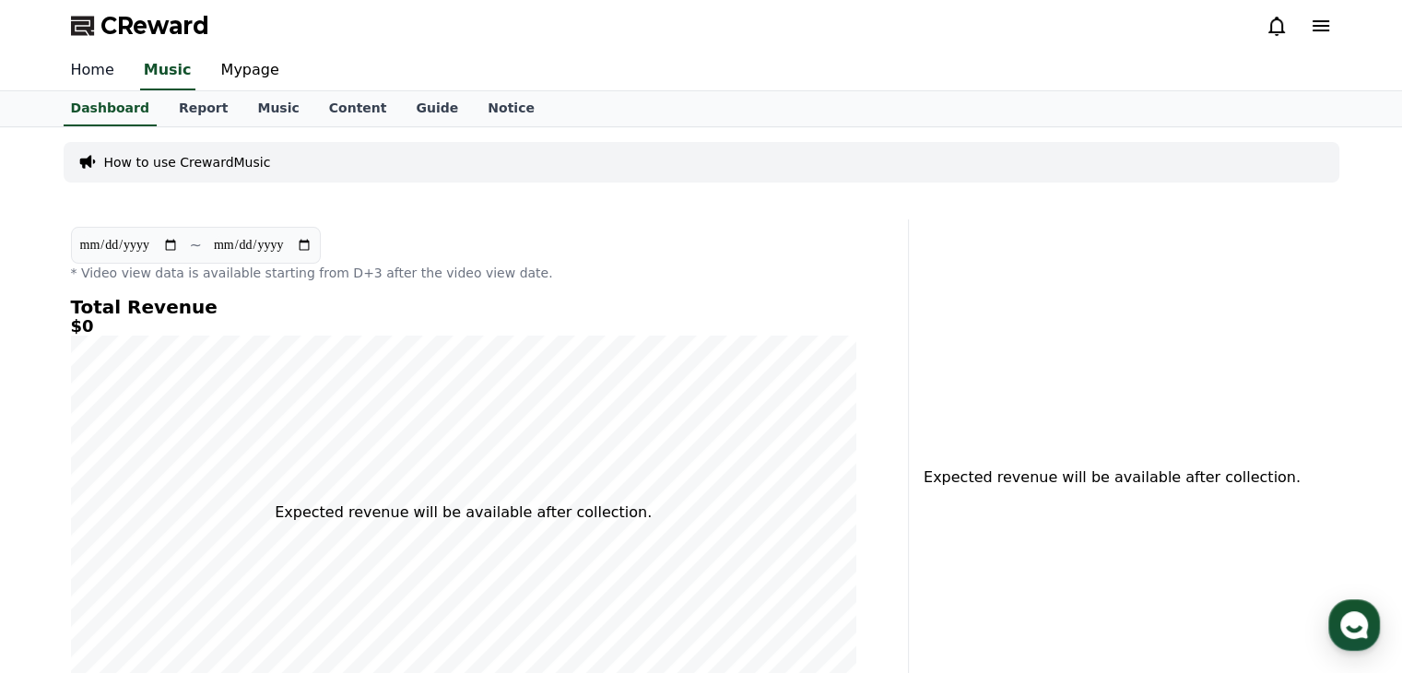 This screenshot has height=673, width=1402. I want to click on a: Mypage, so click(250, 71).